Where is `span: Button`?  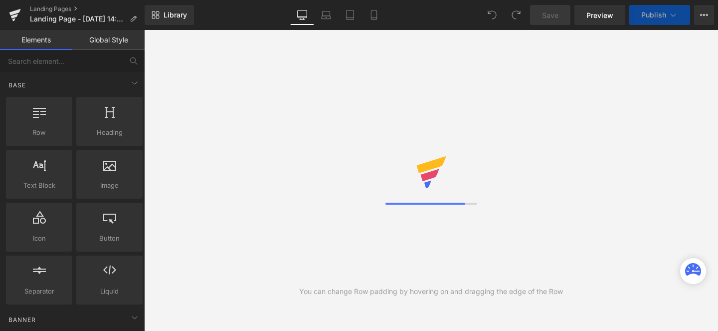
span: Button is located at coordinates (109, 238).